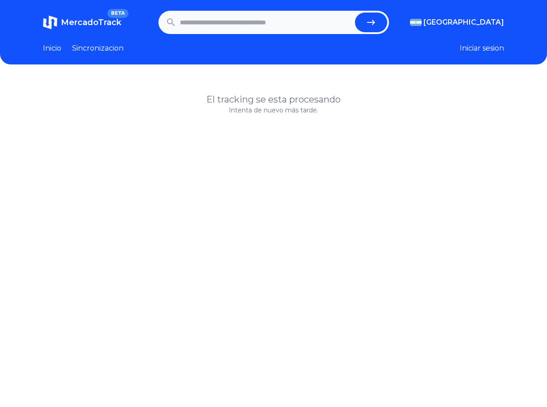 The height and width of the screenshot is (407, 547). I want to click on span: MercadoTrack, so click(91, 22).